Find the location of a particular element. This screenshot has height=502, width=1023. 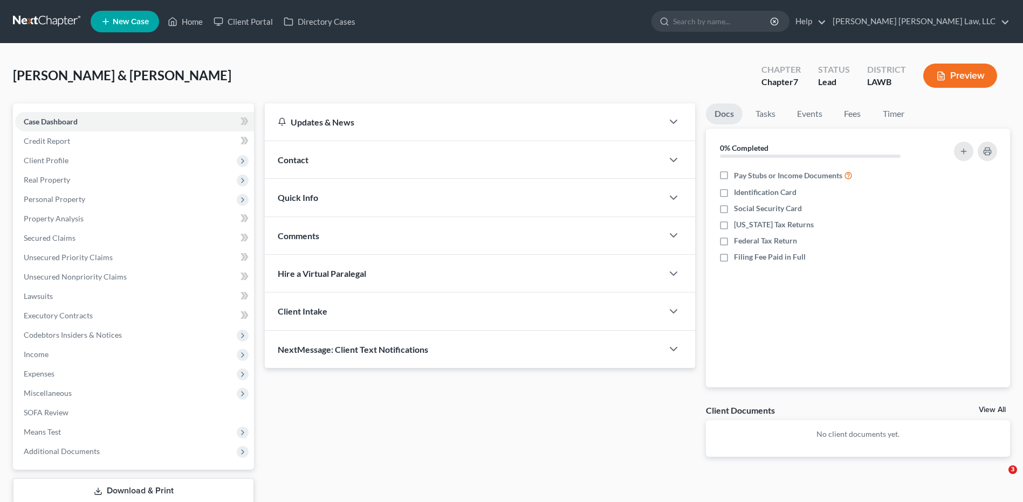

span: Means Test is located at coordinates (42, 432).